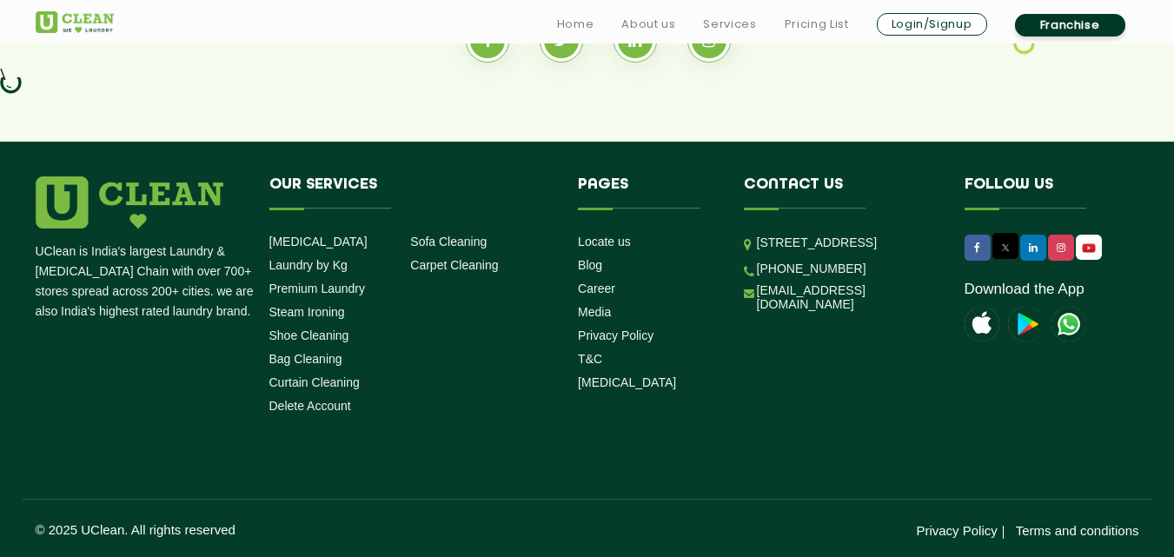 This screenshot has width=1174, height=557. What do you see at coordinates (309, 265) in the screenshot?
I see `a: Laundry by Kg` at bounding box center [309, 265].